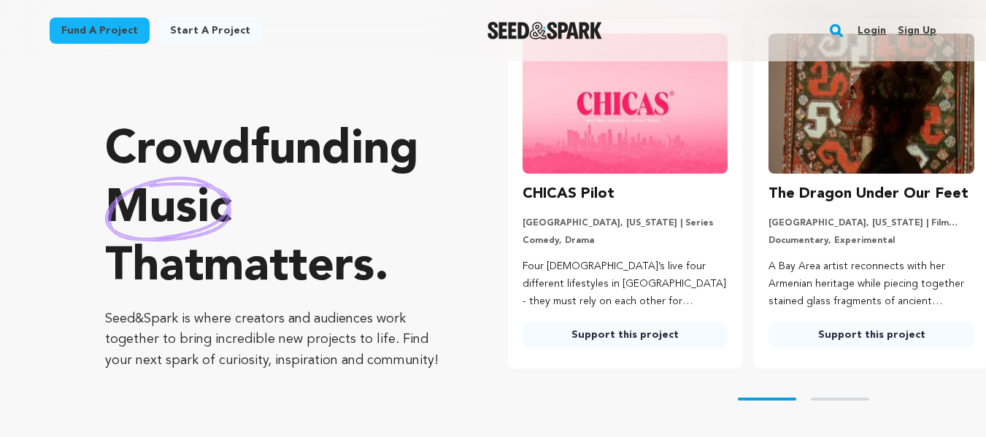 This screenshot has width=986, height=437. Describe the element at coordinates (99, 31) in the screenshot. I see `a: Fund a project` at that location.